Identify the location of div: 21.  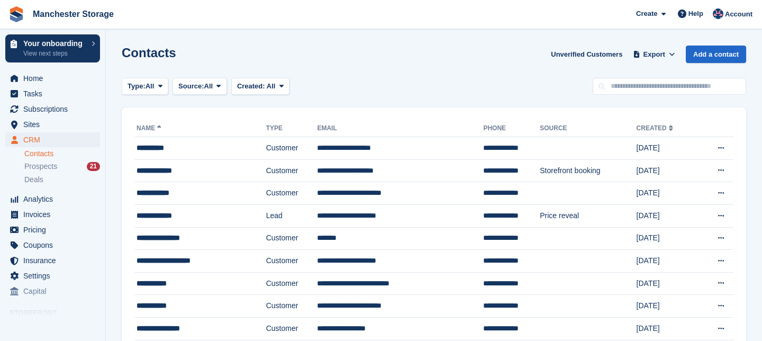
(93, 166).